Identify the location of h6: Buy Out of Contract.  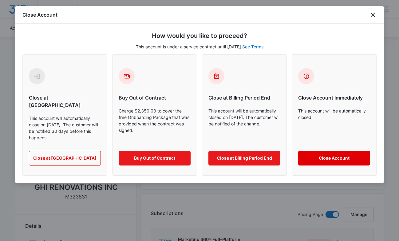
(155, 98).